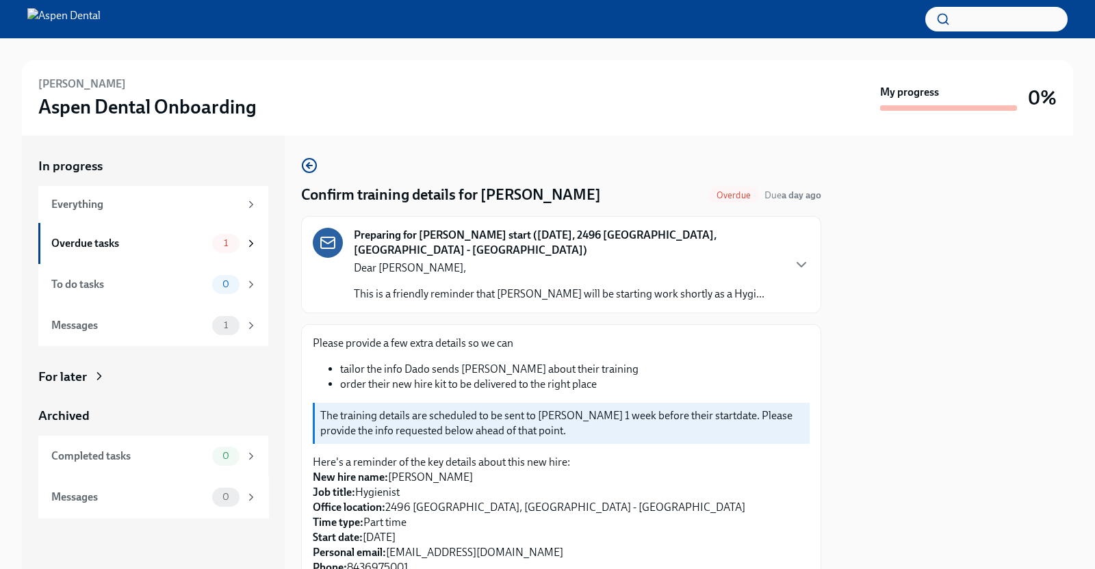 Image resolution: width=1095 pixels, height=569 pixels. What do you see at coordinates (153, 244) in the screenshot?
I see `a: Overdue tasks1` at bounding box center [153, 244].